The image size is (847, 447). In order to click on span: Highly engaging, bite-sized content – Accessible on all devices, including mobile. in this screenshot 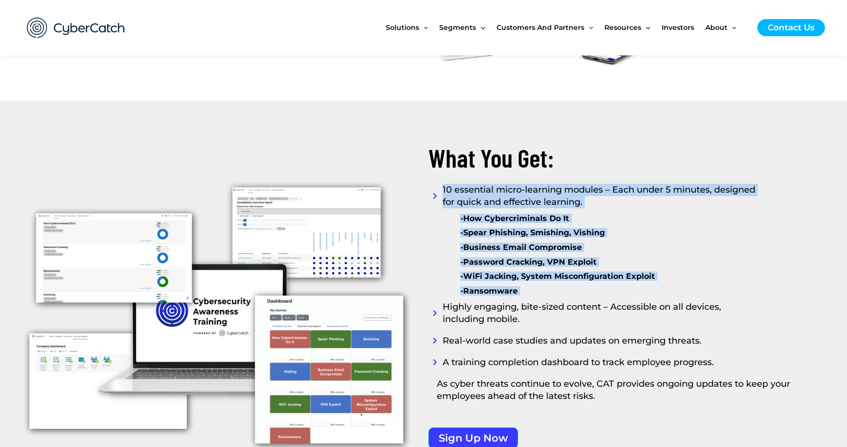, I will do `click(601, 313)`.